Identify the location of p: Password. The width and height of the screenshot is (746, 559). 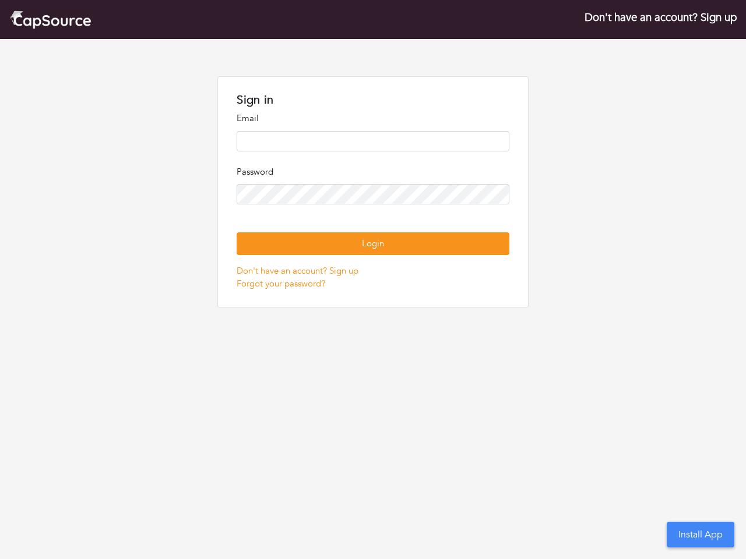
(372, 172).